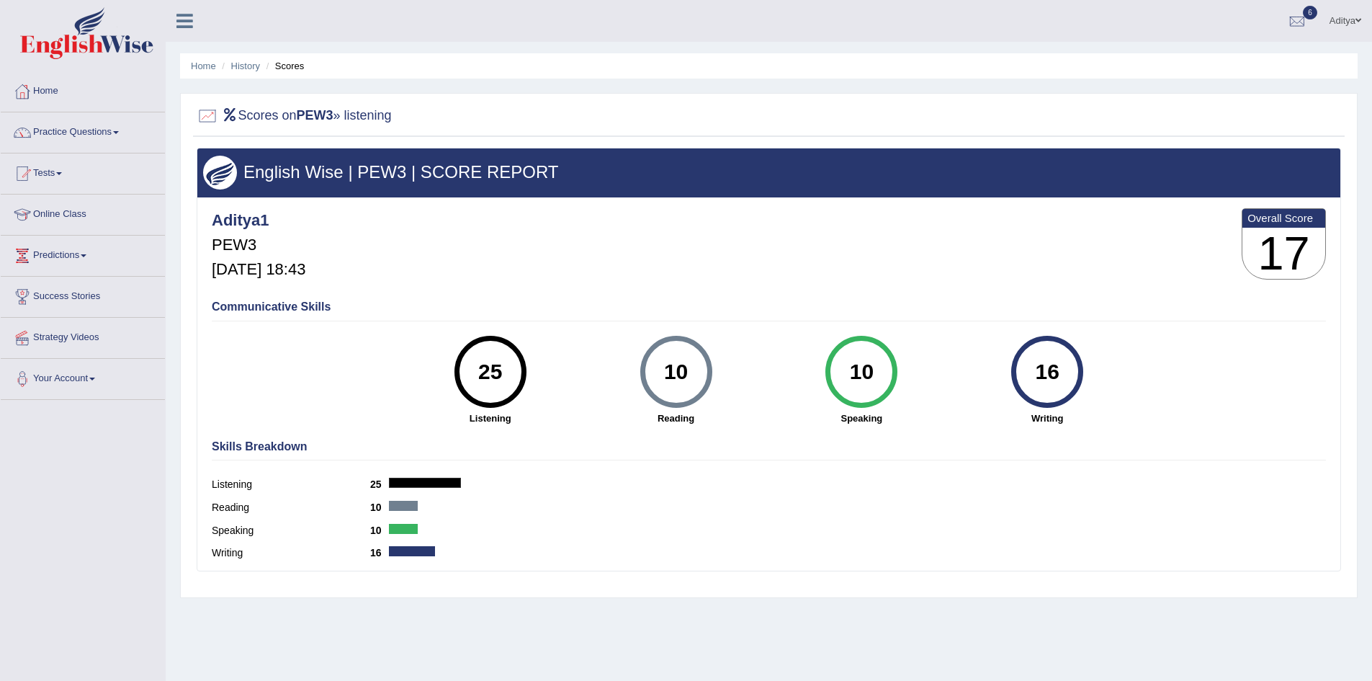  I want to click on label: Reading, so click(291, 507).